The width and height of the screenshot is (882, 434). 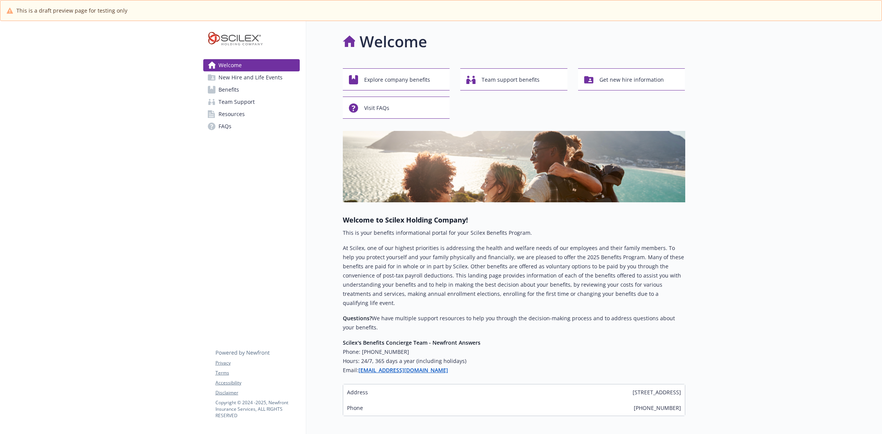 I want to click on strong: Scilex's Benefits Concierge Team - Newfront Answers, so click(x=412, y=342).